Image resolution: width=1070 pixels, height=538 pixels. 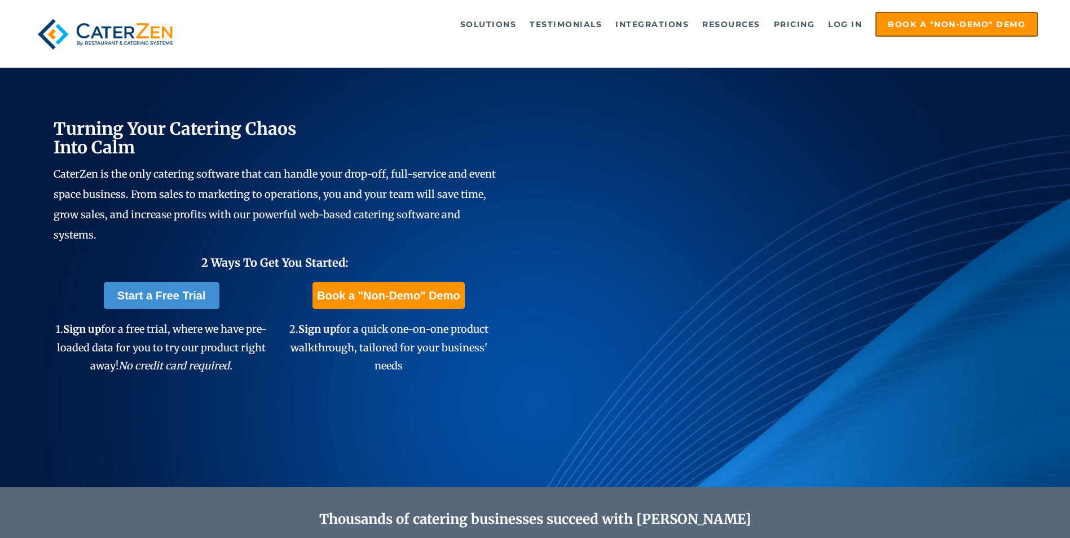 I want to click on span: CaterZen is the only catering software that can handle your drop-off, full-service and event spac..., so click(x=275, y=204).